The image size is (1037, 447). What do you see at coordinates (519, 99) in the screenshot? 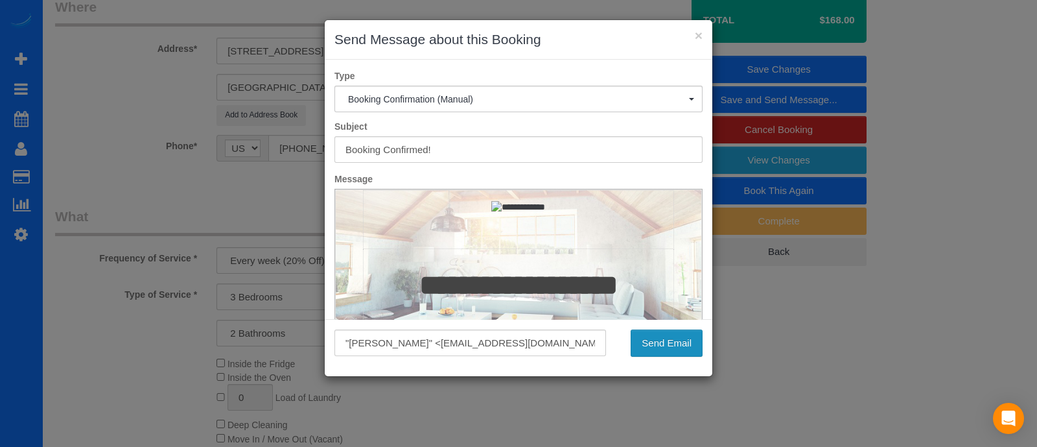
I see `span: Booking Confirmation (Manual)` at bounding box center [519, 99].